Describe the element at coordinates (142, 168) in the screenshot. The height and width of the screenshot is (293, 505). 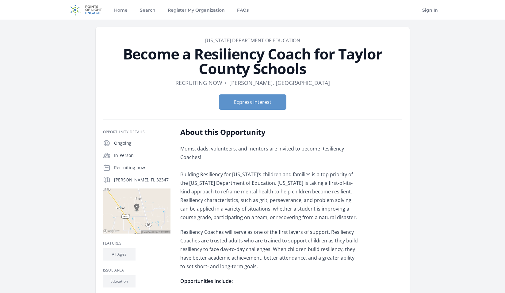
I see `p: Recruiting now` at that location.